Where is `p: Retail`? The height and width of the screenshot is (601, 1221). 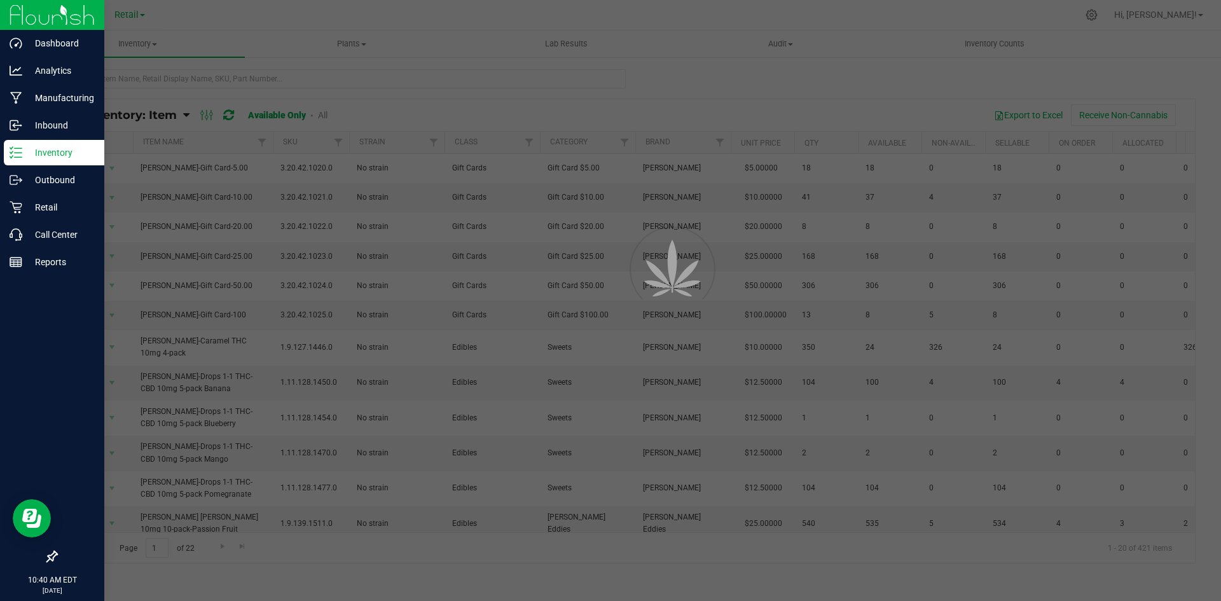 p: Retail is located at coordinates (60, 207).